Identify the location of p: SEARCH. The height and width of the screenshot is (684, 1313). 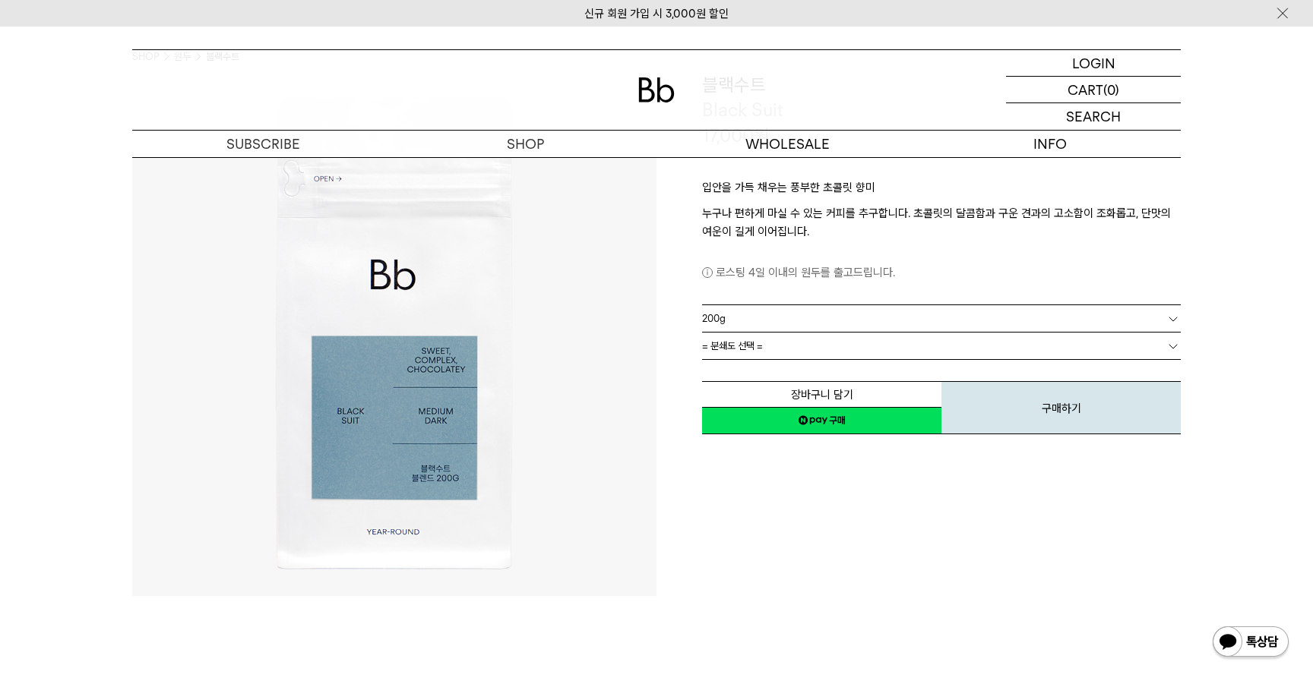
(1093, 116).